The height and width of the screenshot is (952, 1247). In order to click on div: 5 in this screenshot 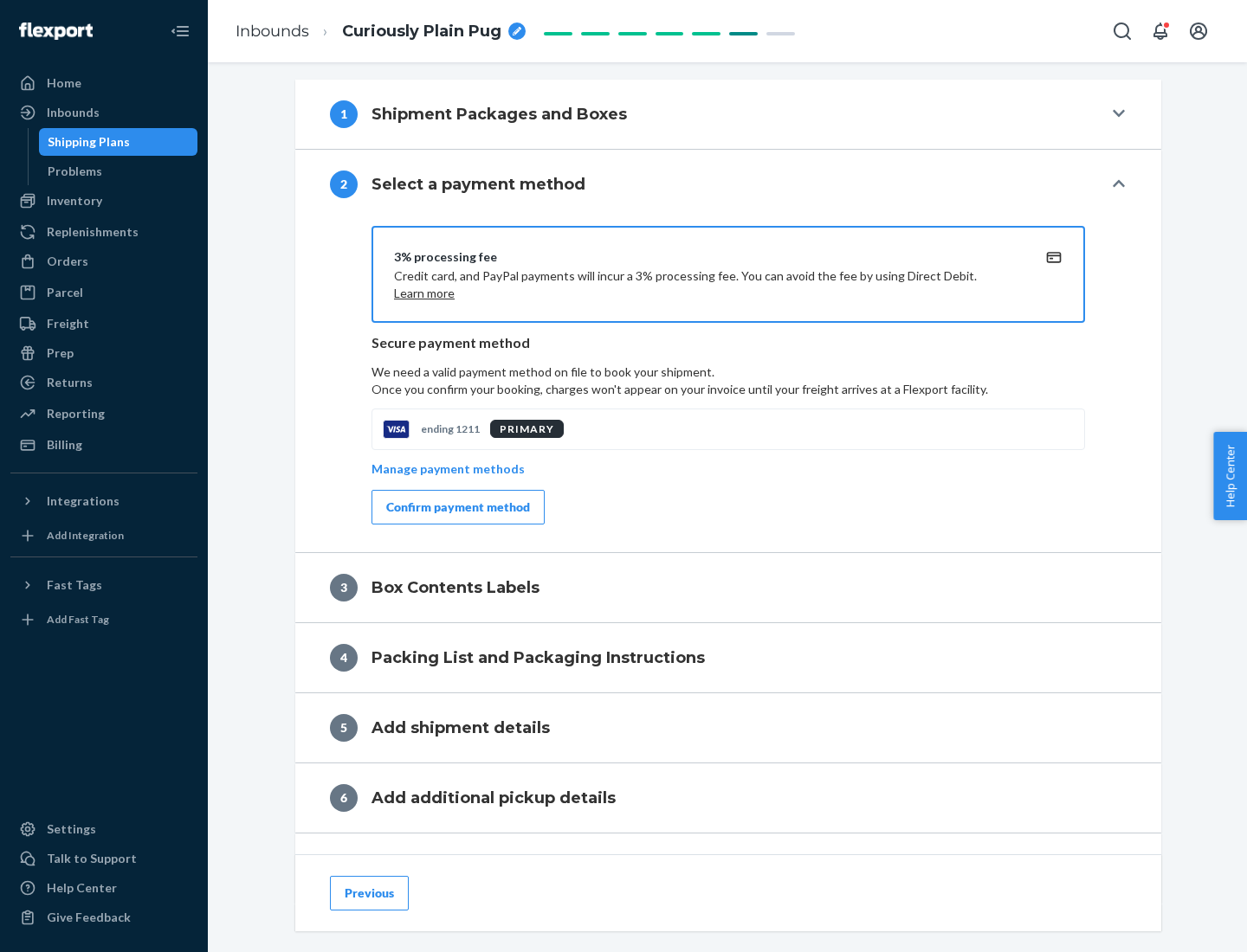, I will do `click(344, 728)`.